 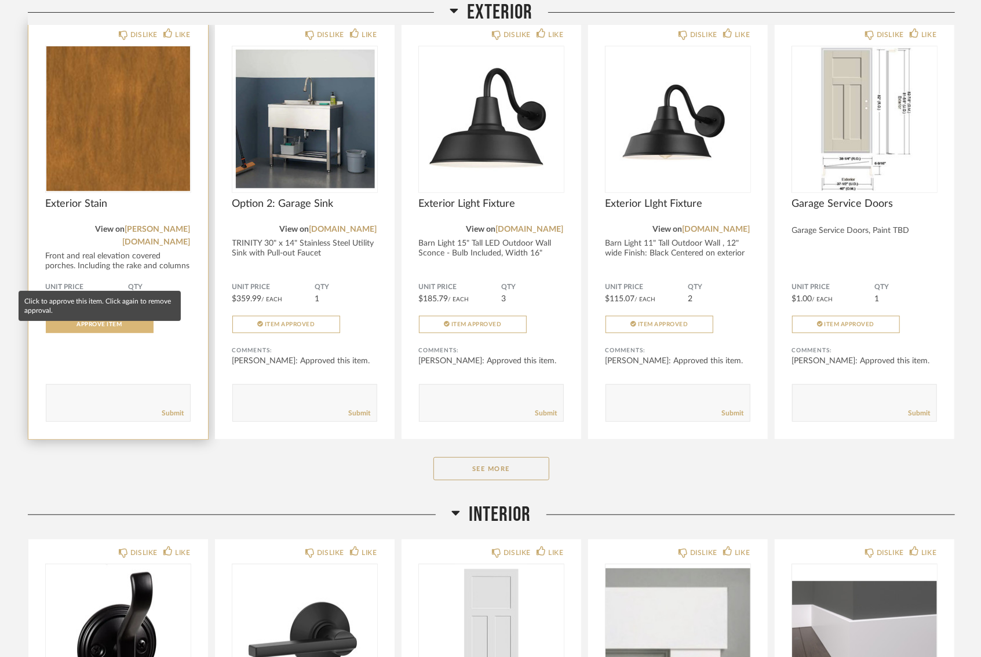 I want to click on span: $185.79, so click(x=434, y=299).